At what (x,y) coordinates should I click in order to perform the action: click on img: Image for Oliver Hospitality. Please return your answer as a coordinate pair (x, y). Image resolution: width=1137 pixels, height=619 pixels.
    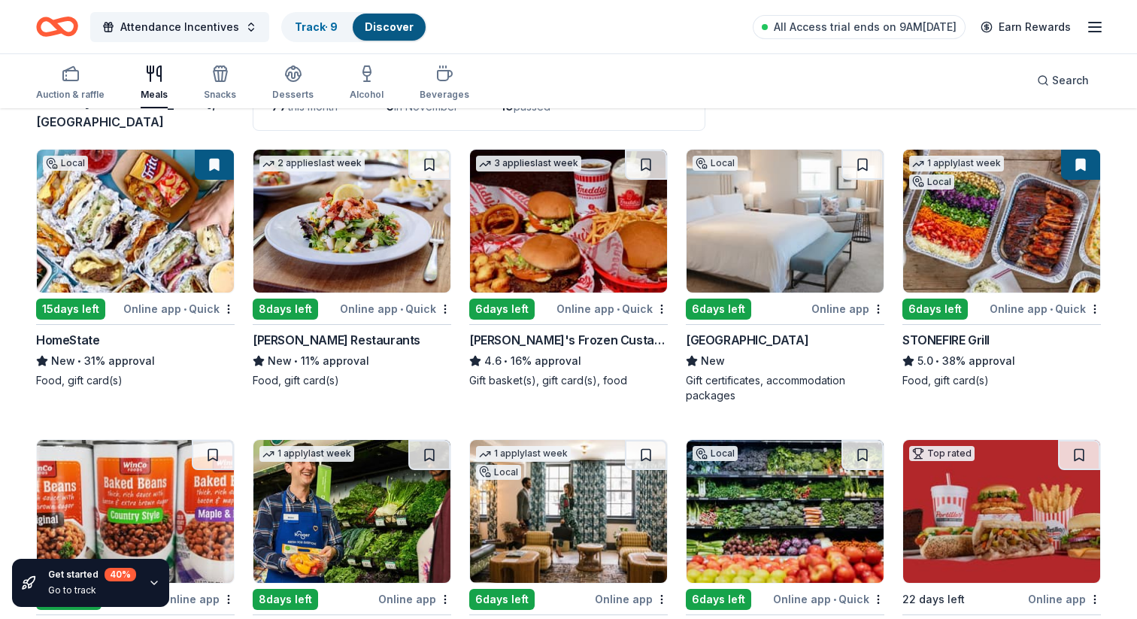
    Looking at the image, I should click on (569, 511).